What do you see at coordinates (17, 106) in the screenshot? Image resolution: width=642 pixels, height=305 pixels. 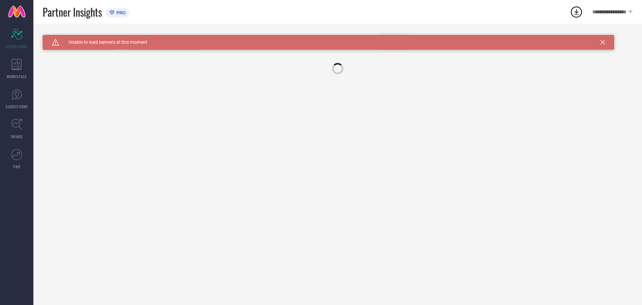 I see `span: SUGGESTIONS` at bounding box center [17, 106].